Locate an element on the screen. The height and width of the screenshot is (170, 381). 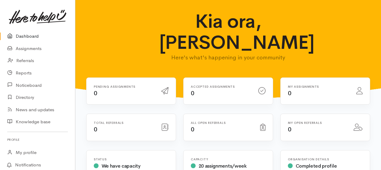
h6: Capacity is located at coordinates (228, 159).